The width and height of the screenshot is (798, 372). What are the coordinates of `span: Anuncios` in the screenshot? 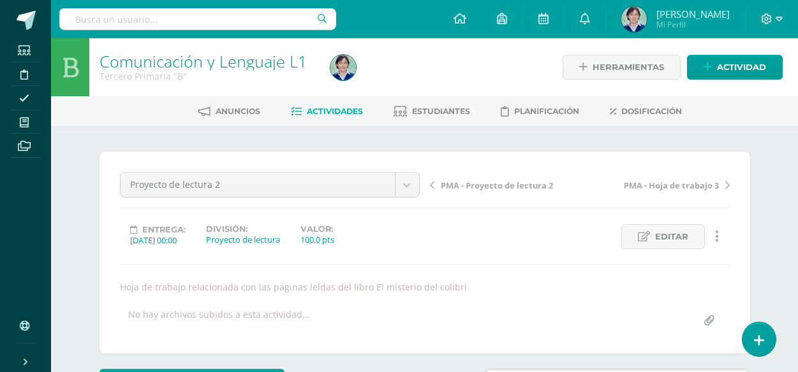 It's located at (238, 111).